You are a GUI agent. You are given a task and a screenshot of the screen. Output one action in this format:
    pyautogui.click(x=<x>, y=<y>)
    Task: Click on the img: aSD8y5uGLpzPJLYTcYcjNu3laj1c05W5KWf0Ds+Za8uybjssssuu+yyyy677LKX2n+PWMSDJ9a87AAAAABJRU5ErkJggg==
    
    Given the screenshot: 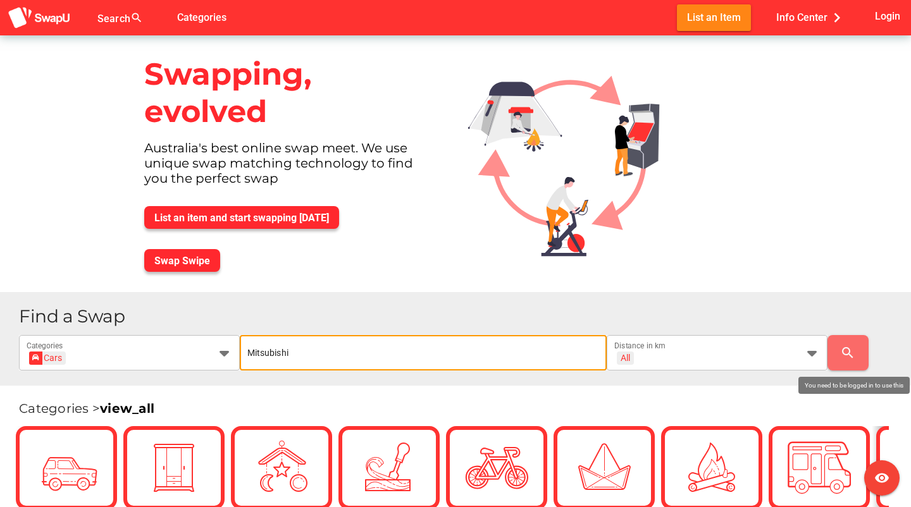 What is the action you would take?
    pyautogui.click(x=39, y=18)
    